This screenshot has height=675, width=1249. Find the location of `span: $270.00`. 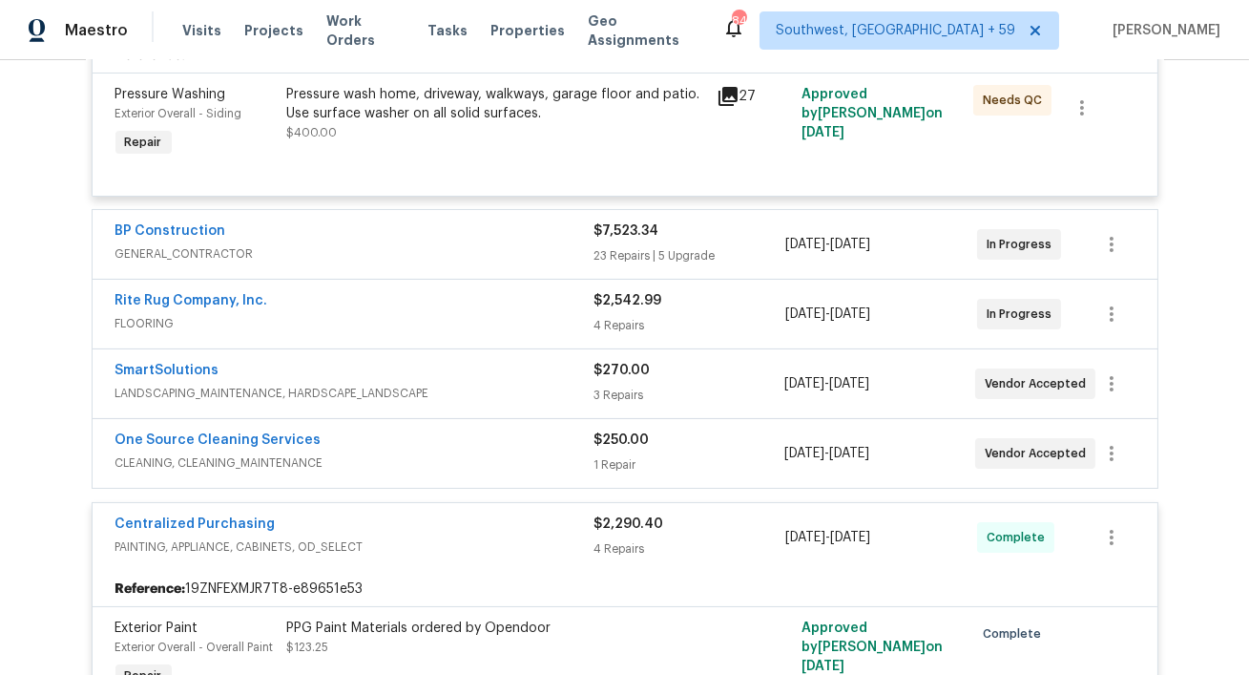

span: $270.00 is located at coordinates (621, 370).